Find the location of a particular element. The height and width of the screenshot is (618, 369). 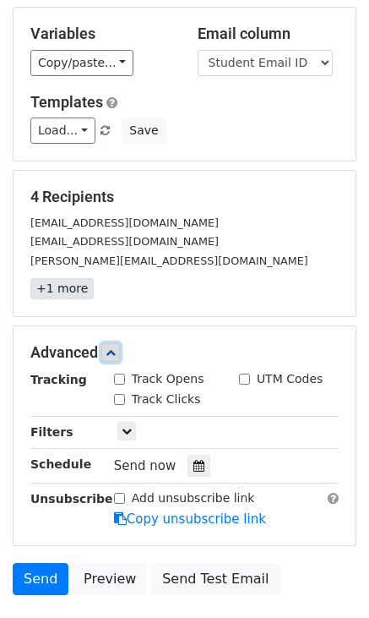

label: Add unsubscribe link is located at coordinates (194, 498).